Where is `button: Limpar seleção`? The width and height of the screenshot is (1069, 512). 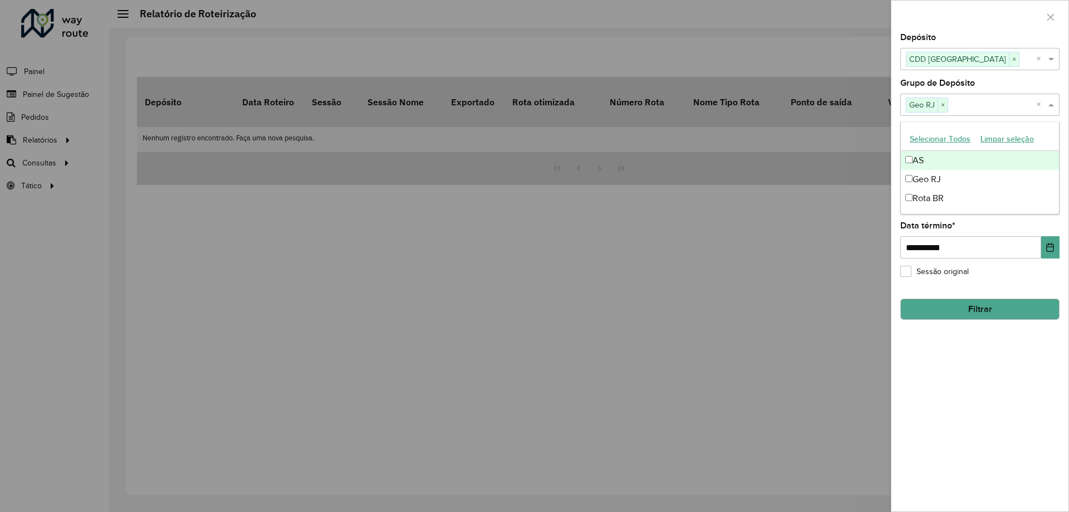 button: Limpar seleção is located at coordinates (1007, 139).